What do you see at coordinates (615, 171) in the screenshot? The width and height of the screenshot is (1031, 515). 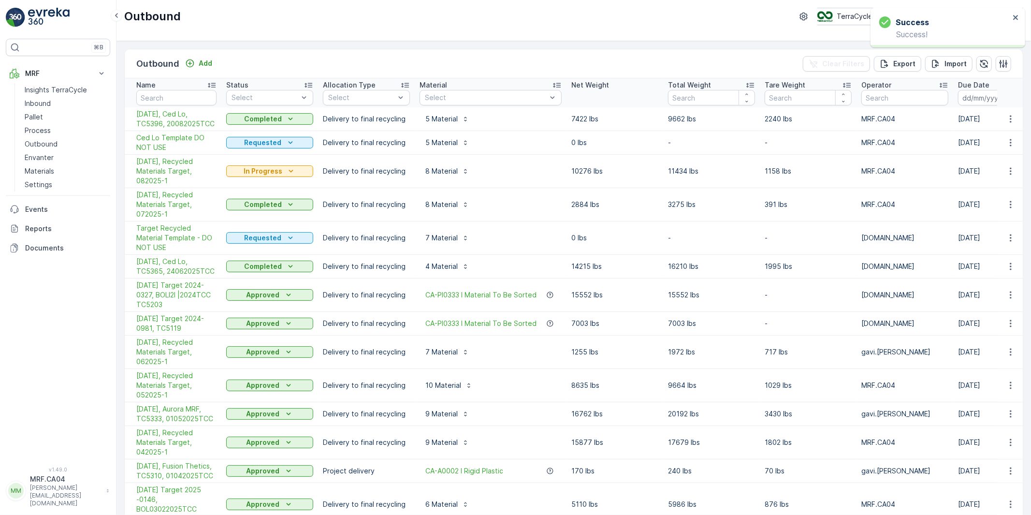 I see `p: 10276 lbs` at bounding box center [615, 171].